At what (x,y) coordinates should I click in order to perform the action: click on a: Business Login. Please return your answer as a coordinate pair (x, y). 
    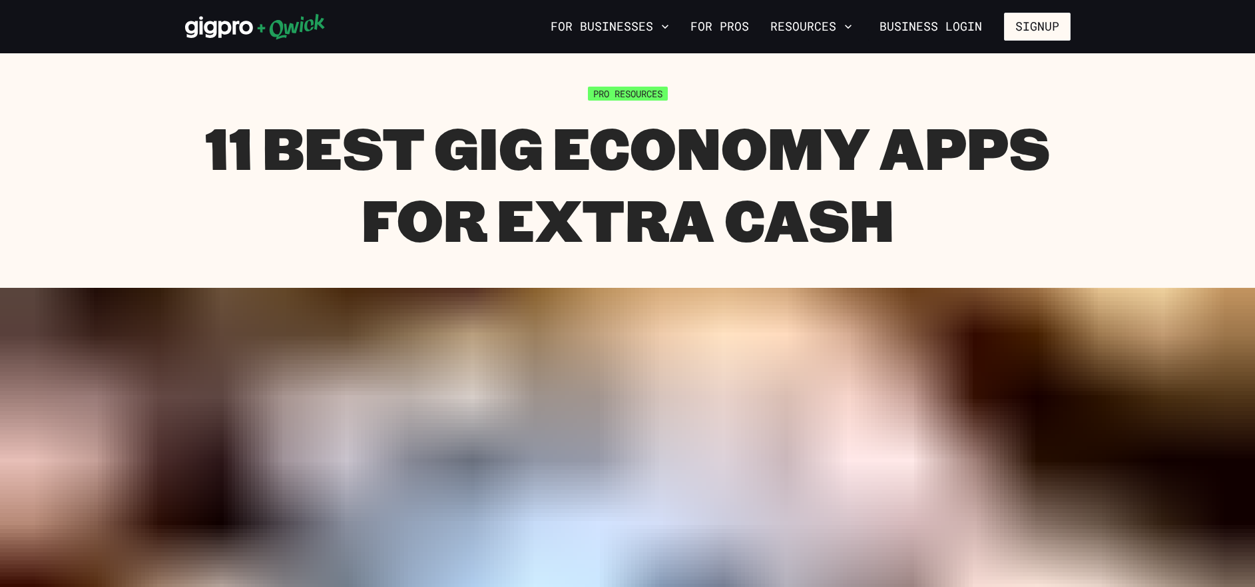
    Looking at the image, I should click on (931, 27).